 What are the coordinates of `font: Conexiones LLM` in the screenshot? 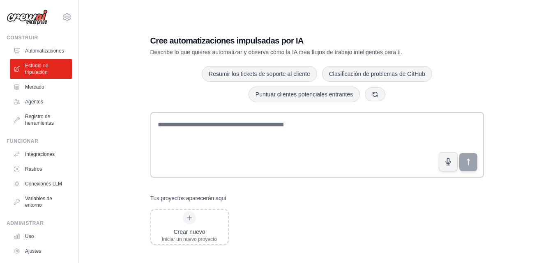 It's located at (44, 184).